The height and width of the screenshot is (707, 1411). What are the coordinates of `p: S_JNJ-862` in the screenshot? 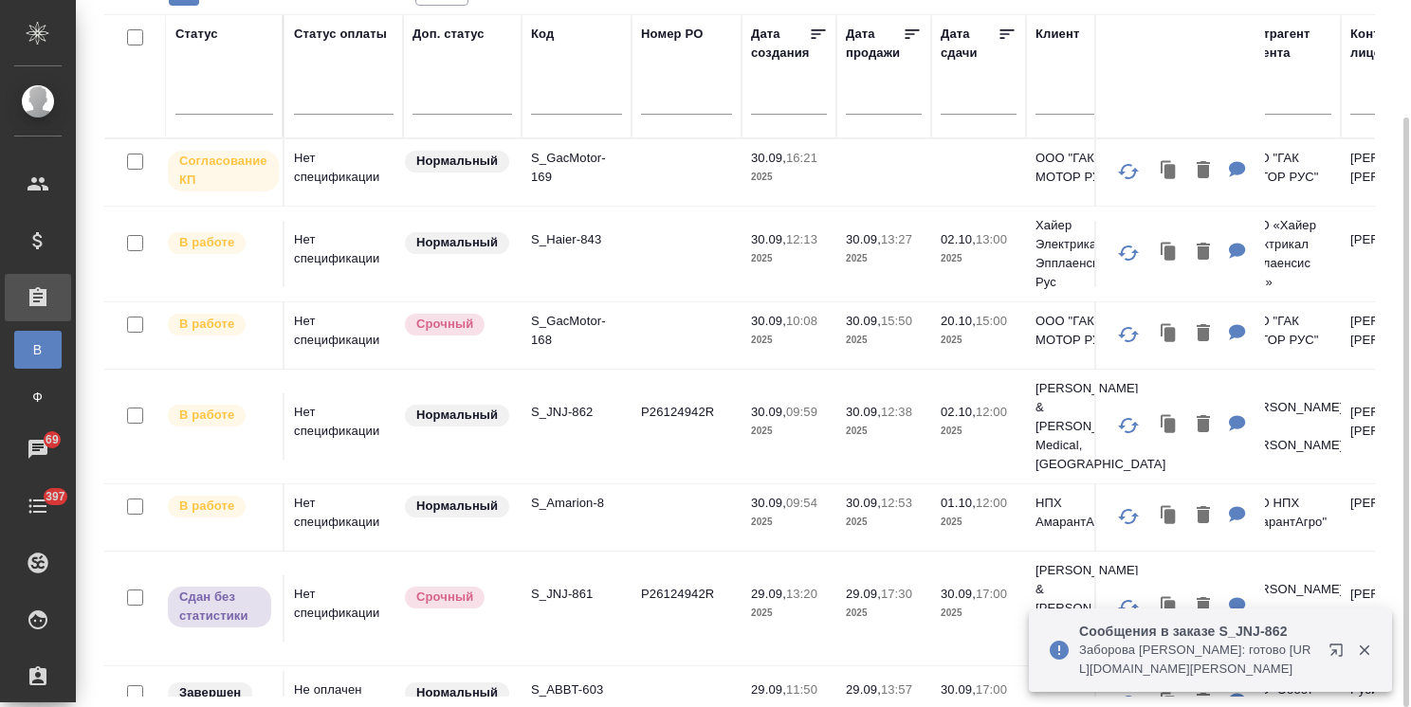 It's located at (576, 412).